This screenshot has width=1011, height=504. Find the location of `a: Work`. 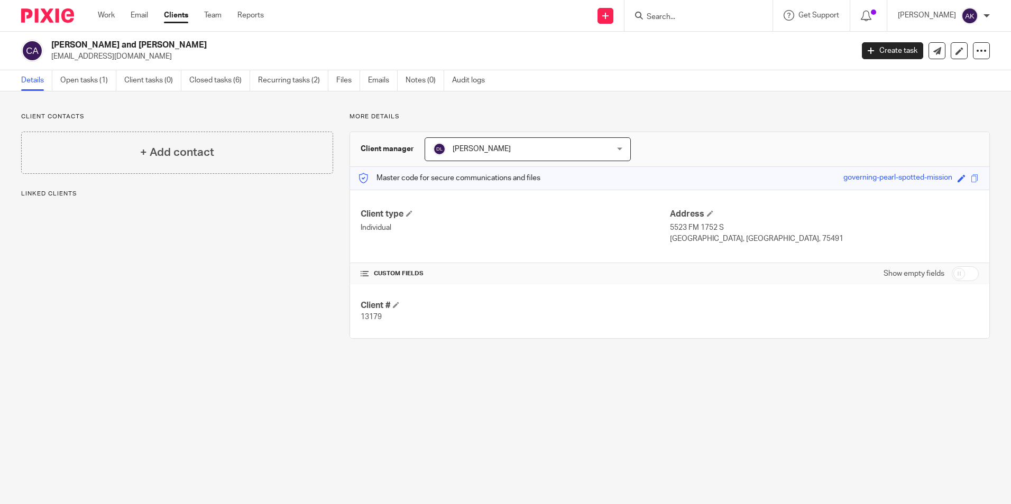

a: Work is located at coordinates (106, 15).